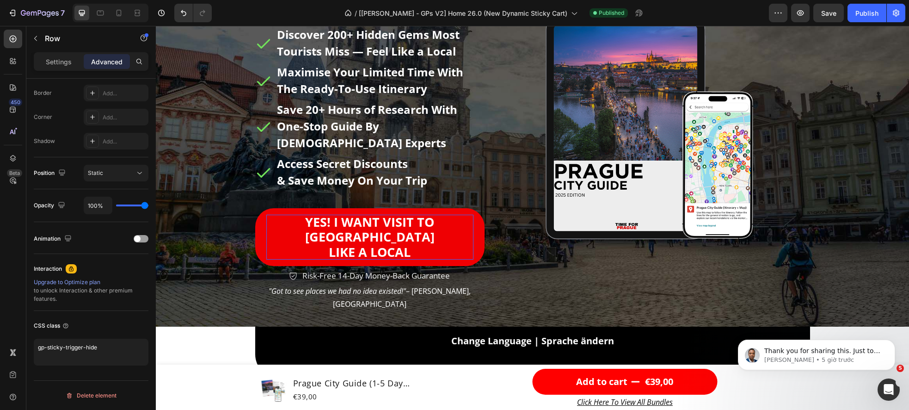  What do you see at coordinates (50, 173) in the screenshot?
I see `div: Position` at bounding box center [50, 173].